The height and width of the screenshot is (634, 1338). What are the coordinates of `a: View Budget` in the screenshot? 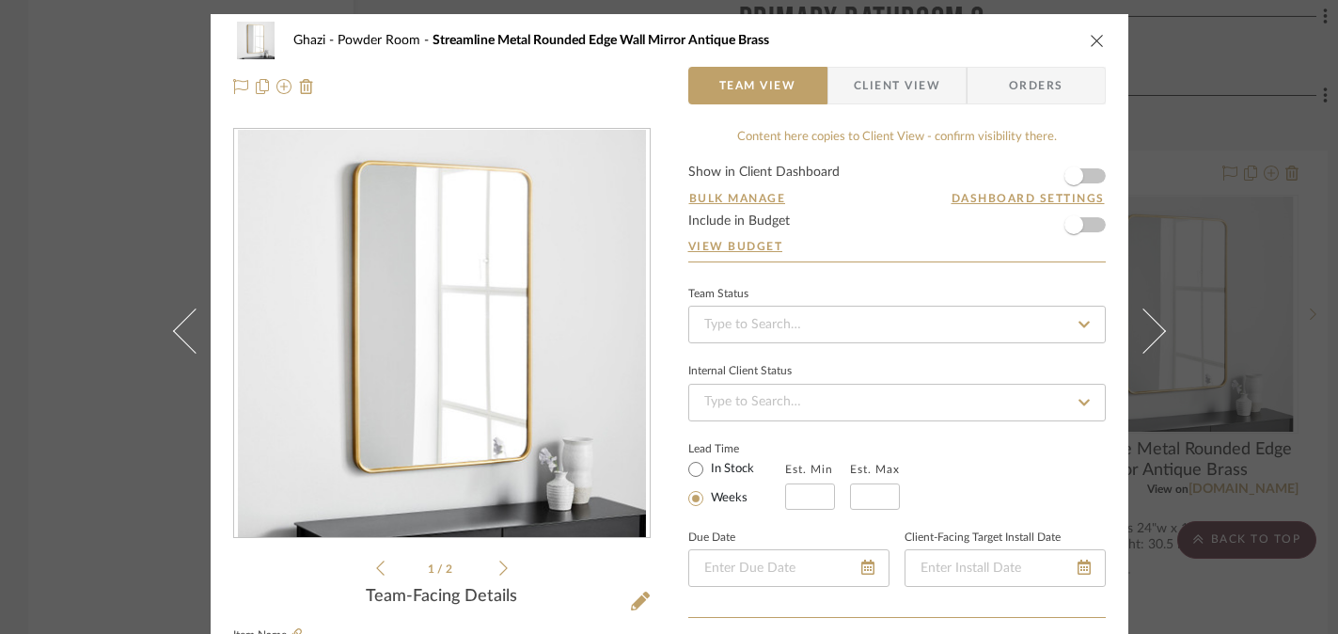 It's located at (897, 246).